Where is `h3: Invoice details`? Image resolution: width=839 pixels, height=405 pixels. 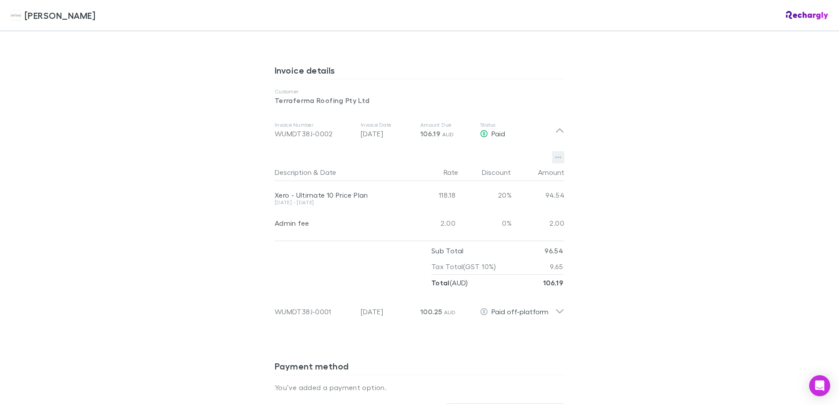 h3: Invoice details is located at coordinates (419, 72).